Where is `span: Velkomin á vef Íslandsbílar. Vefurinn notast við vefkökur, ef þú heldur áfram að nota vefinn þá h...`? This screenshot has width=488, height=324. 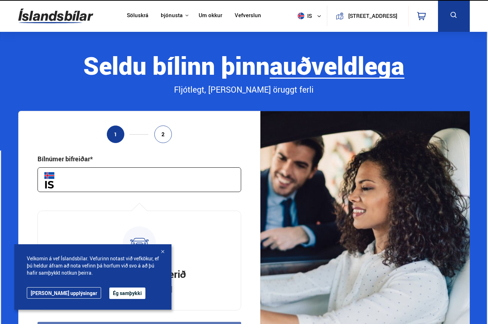
span: Velkomin á vef Íslandsbílar. Vefurinn notast við vefkökur, ef þú heldur áfram að nota vefinn þá h... is located at coordinates (93, 265).